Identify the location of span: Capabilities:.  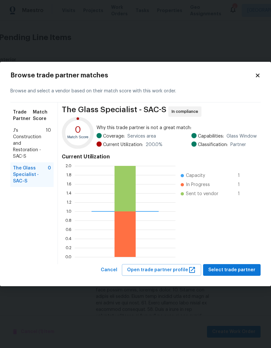
(211, 136).